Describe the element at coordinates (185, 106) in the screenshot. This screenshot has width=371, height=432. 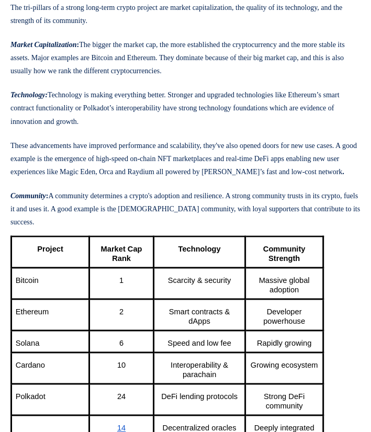
I see `p: Technology is making everything better. Stronger and upgraded technologies like Ethereum’s smart ...` at that location.